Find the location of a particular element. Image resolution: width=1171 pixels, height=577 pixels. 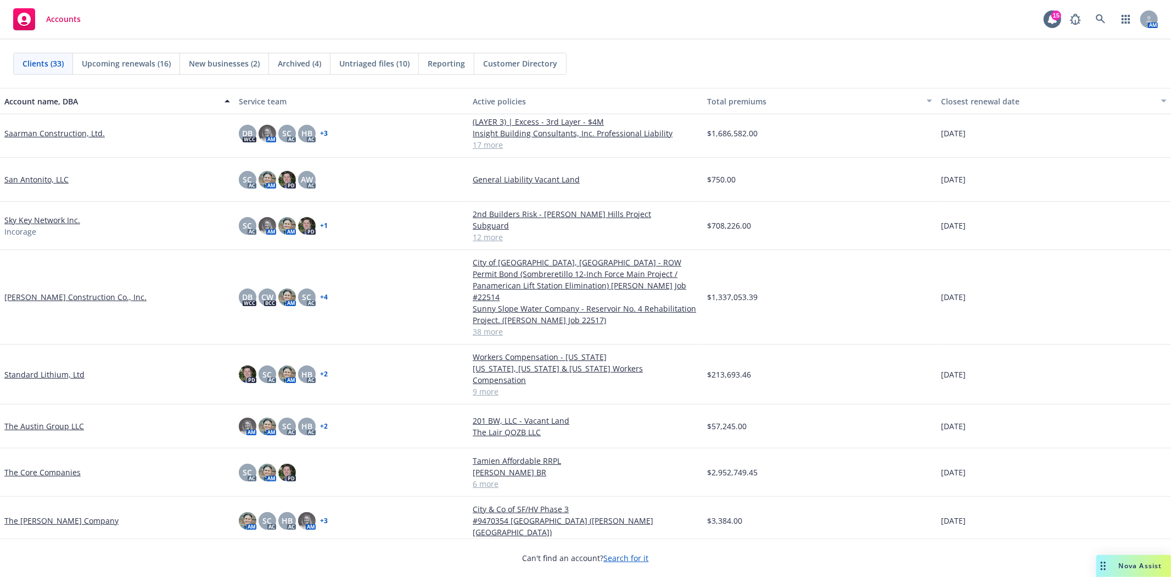

span: New businesses (2) is located at coordinates (224, 63).